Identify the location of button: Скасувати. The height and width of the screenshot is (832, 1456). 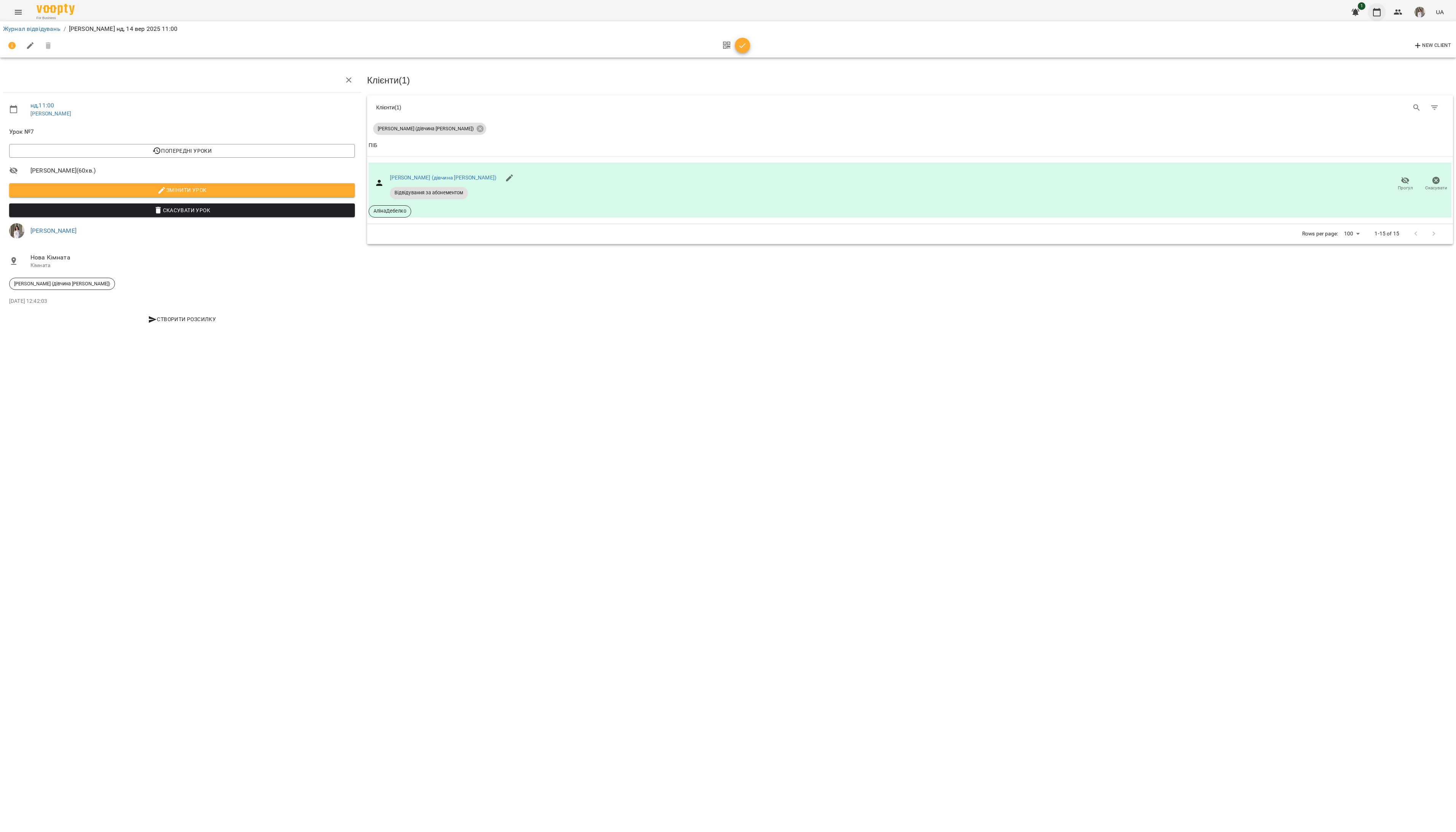
(1436, 184).